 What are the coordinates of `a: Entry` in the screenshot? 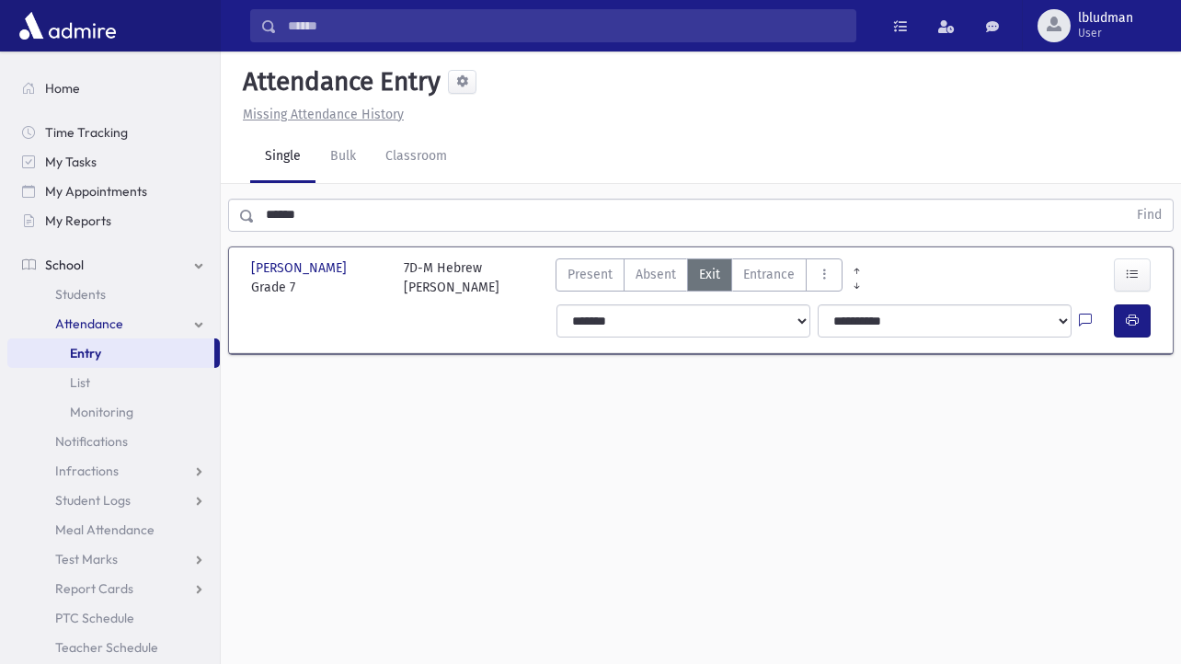 It's located at (110, 353).